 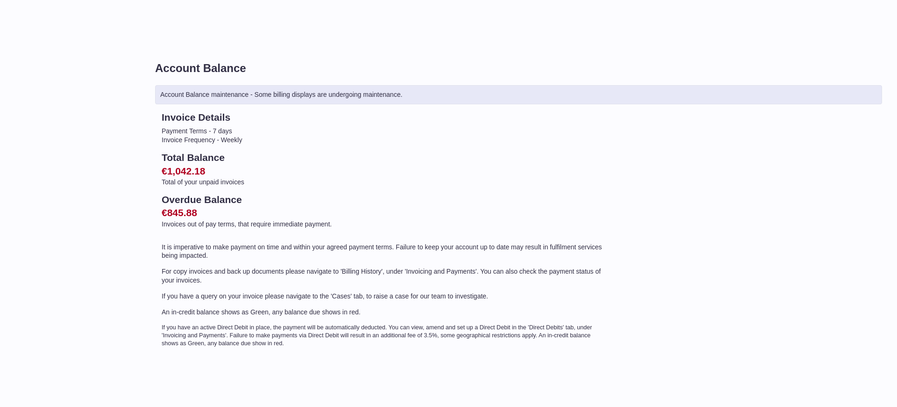 What do you see at coordinates (384, 171) in the screenshot?
I see `h2: €1,042.18` at bounding box center [384, 171].